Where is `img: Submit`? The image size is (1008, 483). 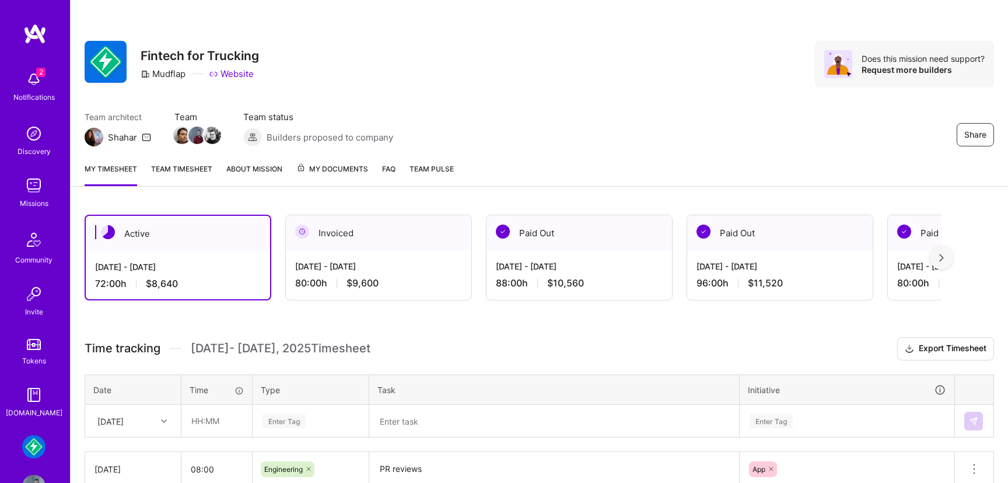 img: Submit is located at coordinates (973, 421).